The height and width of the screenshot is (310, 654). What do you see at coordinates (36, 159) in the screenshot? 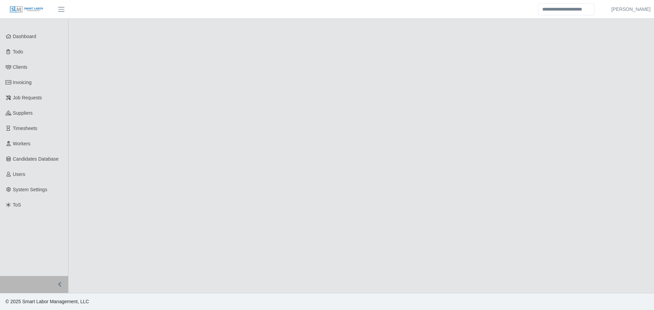
I see `span: Candidates Database` at bounding box center [36, 159].